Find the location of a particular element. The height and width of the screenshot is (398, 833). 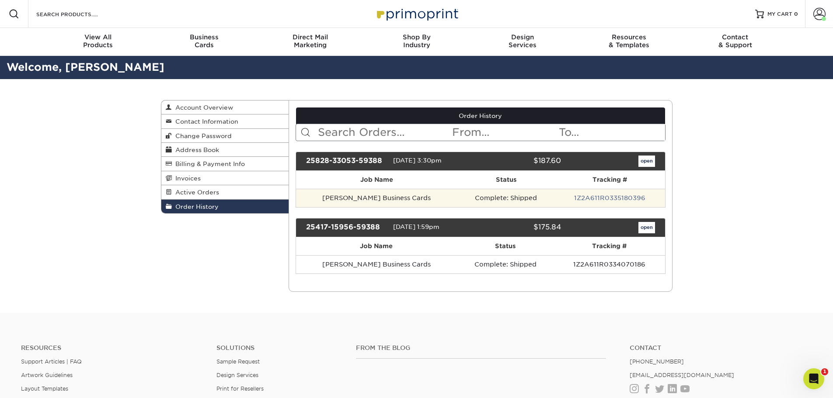

td: 1Z2A611R0334070186 is located at coordinates (609, 265).